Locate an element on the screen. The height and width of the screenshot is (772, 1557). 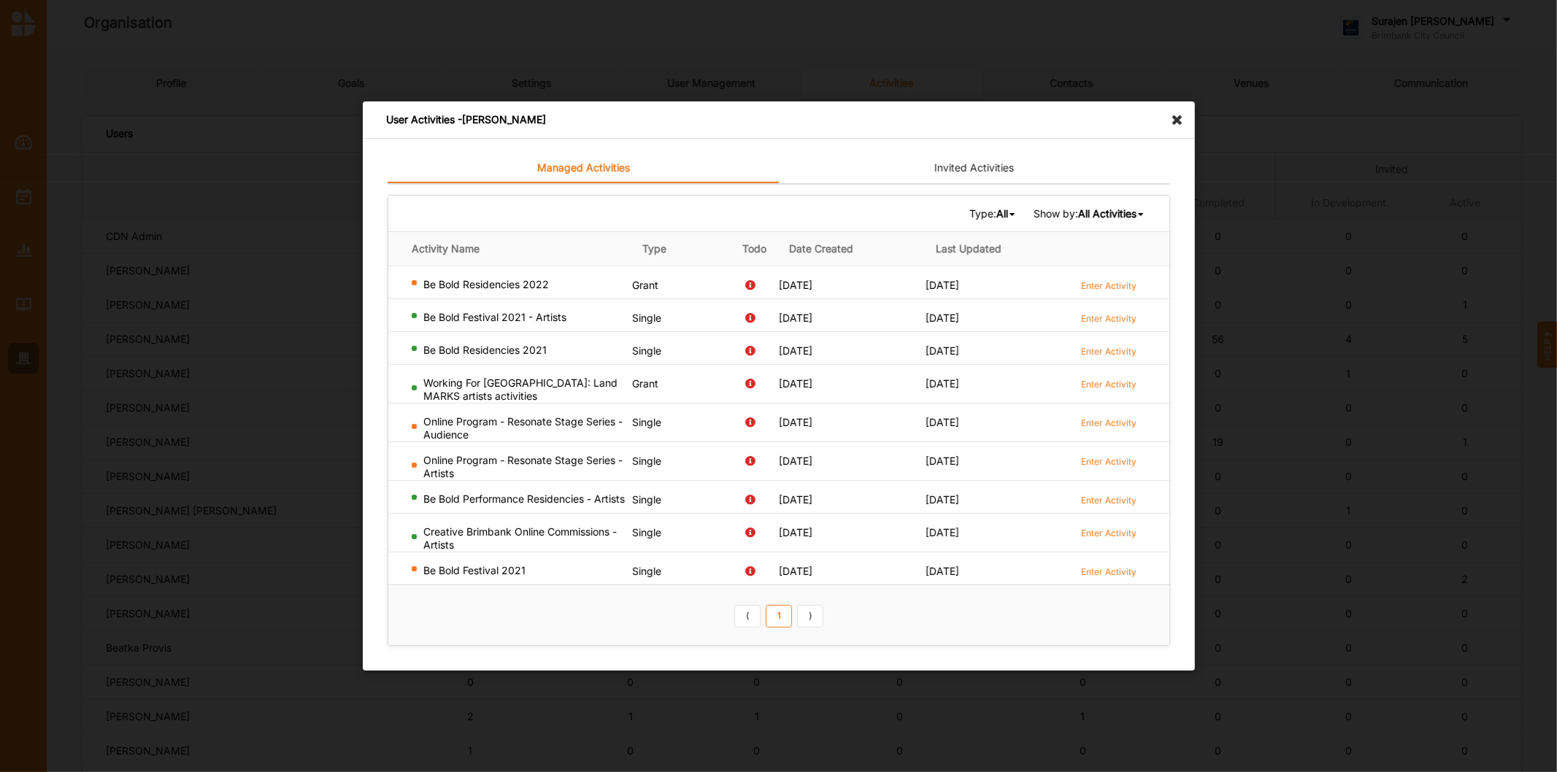
div: Creative Brimbank Online Commissions - Artists is located at coordinates (519, 539).